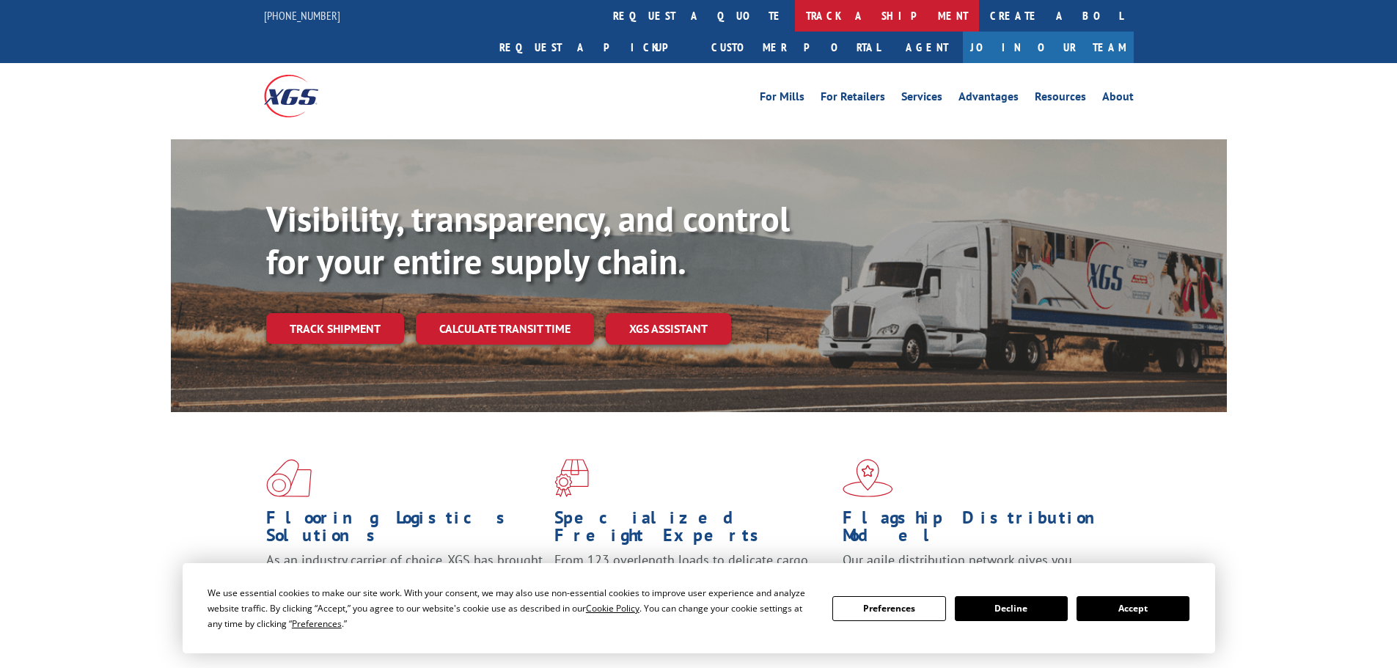  I want to click on img: xgs-icon-flagship-distribution-model-red, so click(868, 478).